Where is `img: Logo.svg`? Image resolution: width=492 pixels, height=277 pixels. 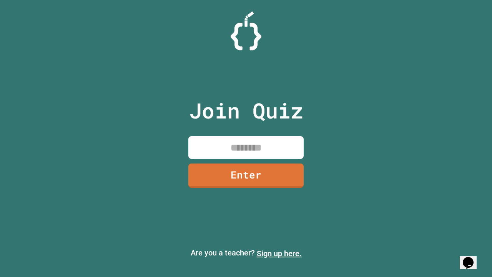
img: Logo.svg is located at coordinates (246, 31).